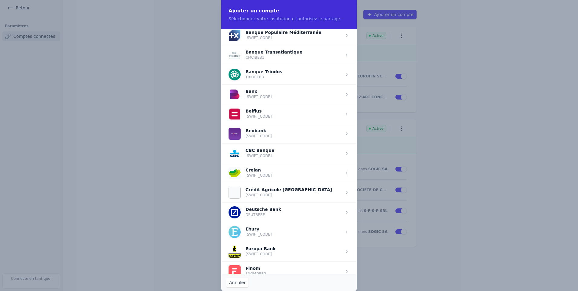 Image resolution: width=578 pixels, height=291 pixels. What do you see at coordinates (265, 55) in the screenshot?
I see `button: Banque Transatlantique CMCIBEB1` at bounding box center [265, 55].